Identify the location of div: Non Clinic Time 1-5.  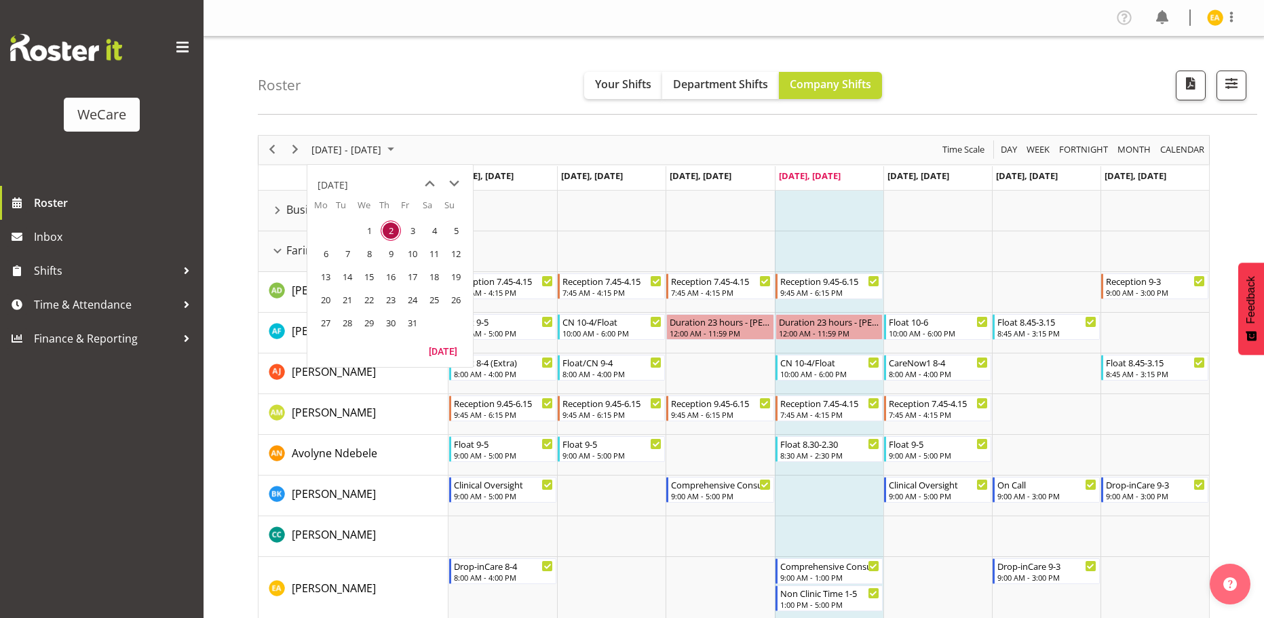
(830, 593).